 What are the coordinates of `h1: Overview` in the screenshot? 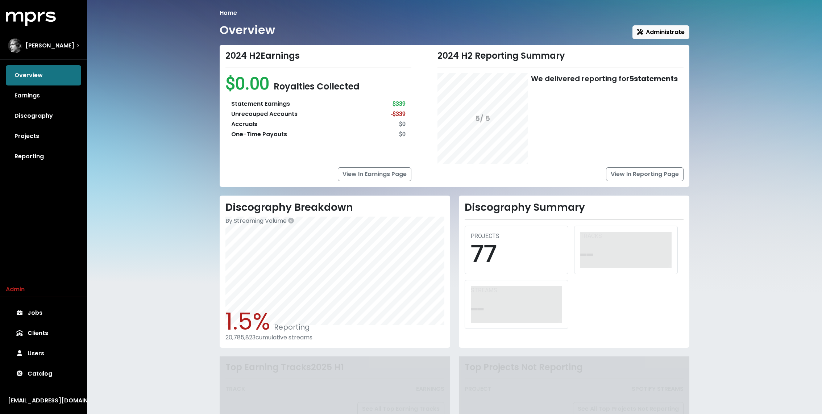 It's located at (247, 30).